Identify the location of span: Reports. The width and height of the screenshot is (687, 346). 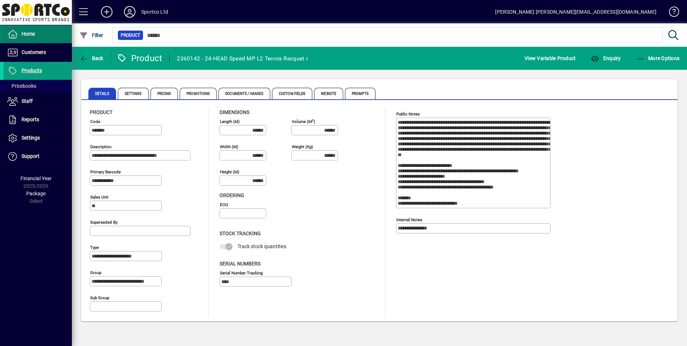
(30, 119).